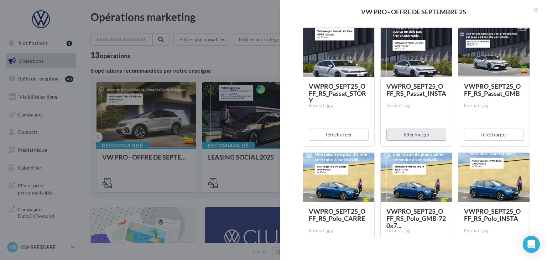 The width and height of the screenshot is (547, 260). Describe the element at coordinates (337, 93) in the screenshot. I see `span: VWPRO_SEPT25_OFF_RS_Passat_STORY` at that location.